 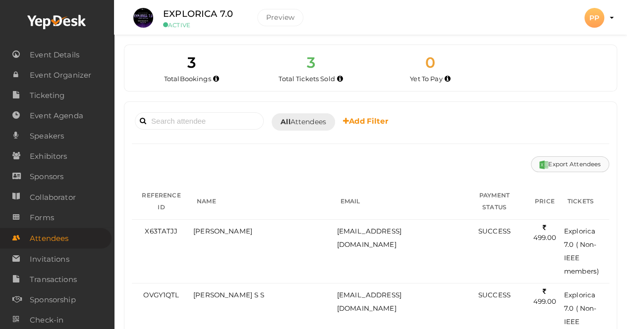 What do you see at coordinates (56, 116) in the screenshot?
I see `span: Event Agenda` at bounding box center [56, 116].